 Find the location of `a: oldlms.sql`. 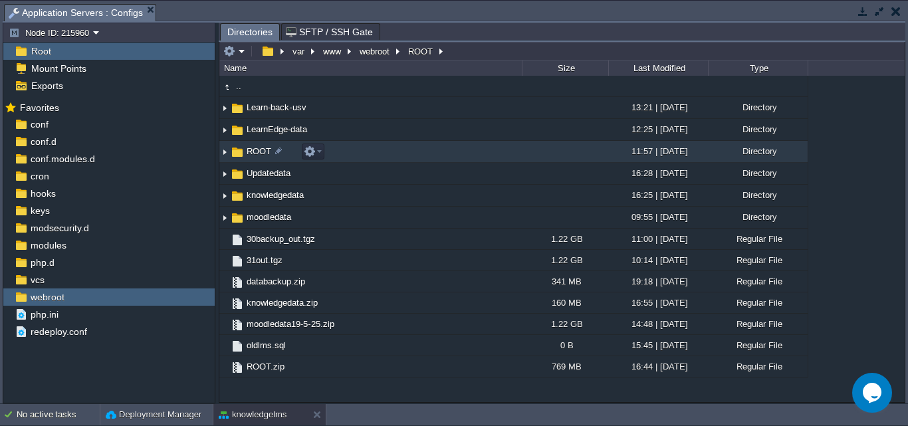

a: oldlms.sql is located at coordinates (266, 345).